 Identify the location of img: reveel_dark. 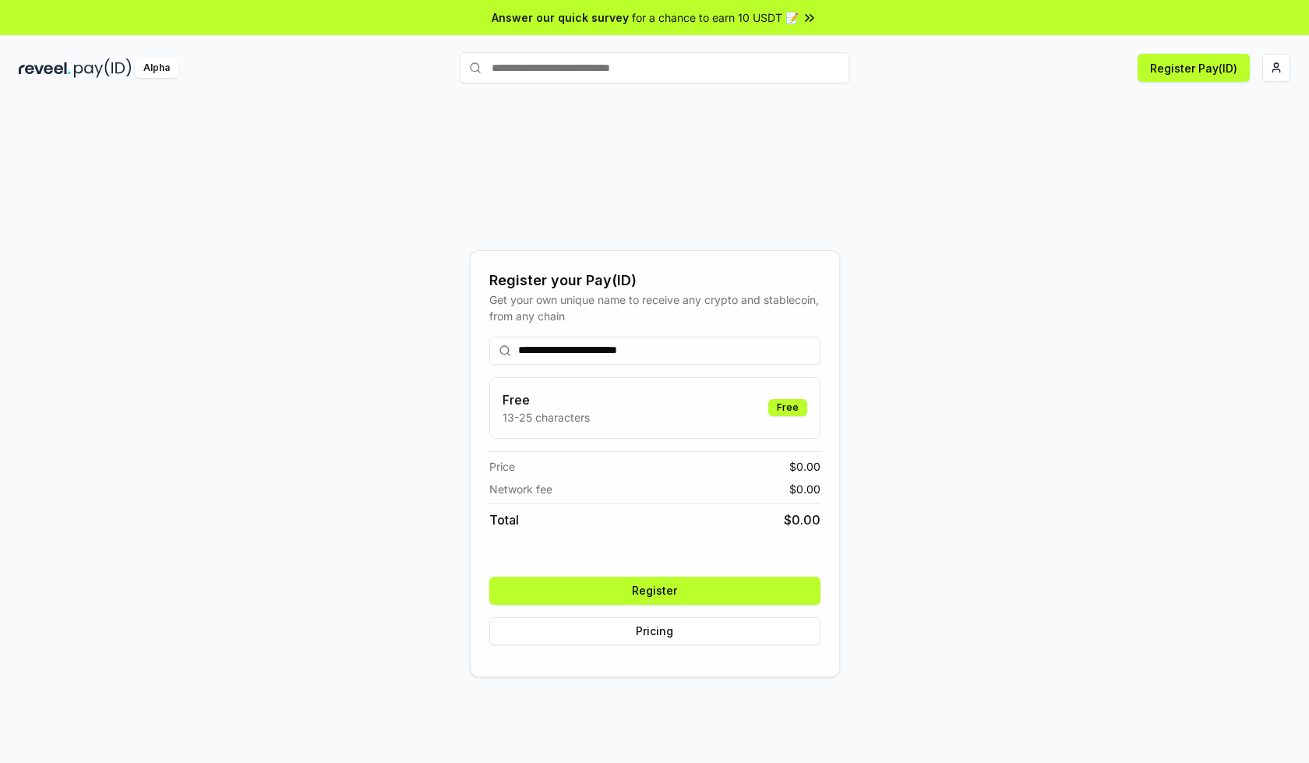
(44, 68).